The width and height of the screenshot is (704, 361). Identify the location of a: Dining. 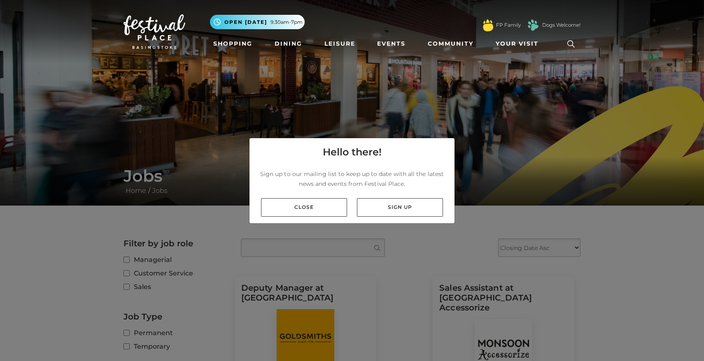
(288, 44).